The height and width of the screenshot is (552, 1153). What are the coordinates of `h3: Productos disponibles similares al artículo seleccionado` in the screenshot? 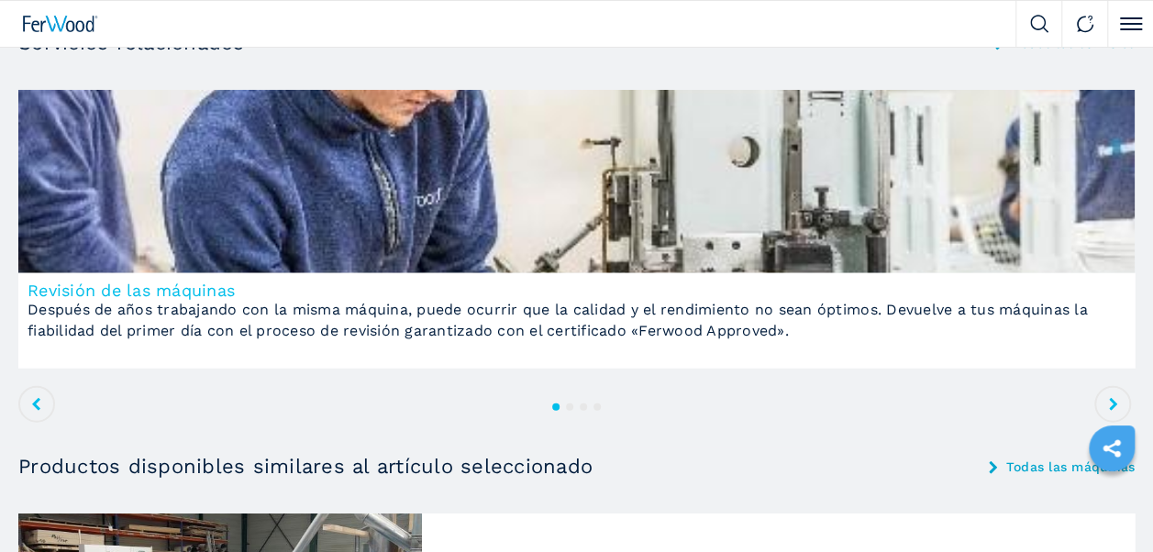 It's located at (305, 467).